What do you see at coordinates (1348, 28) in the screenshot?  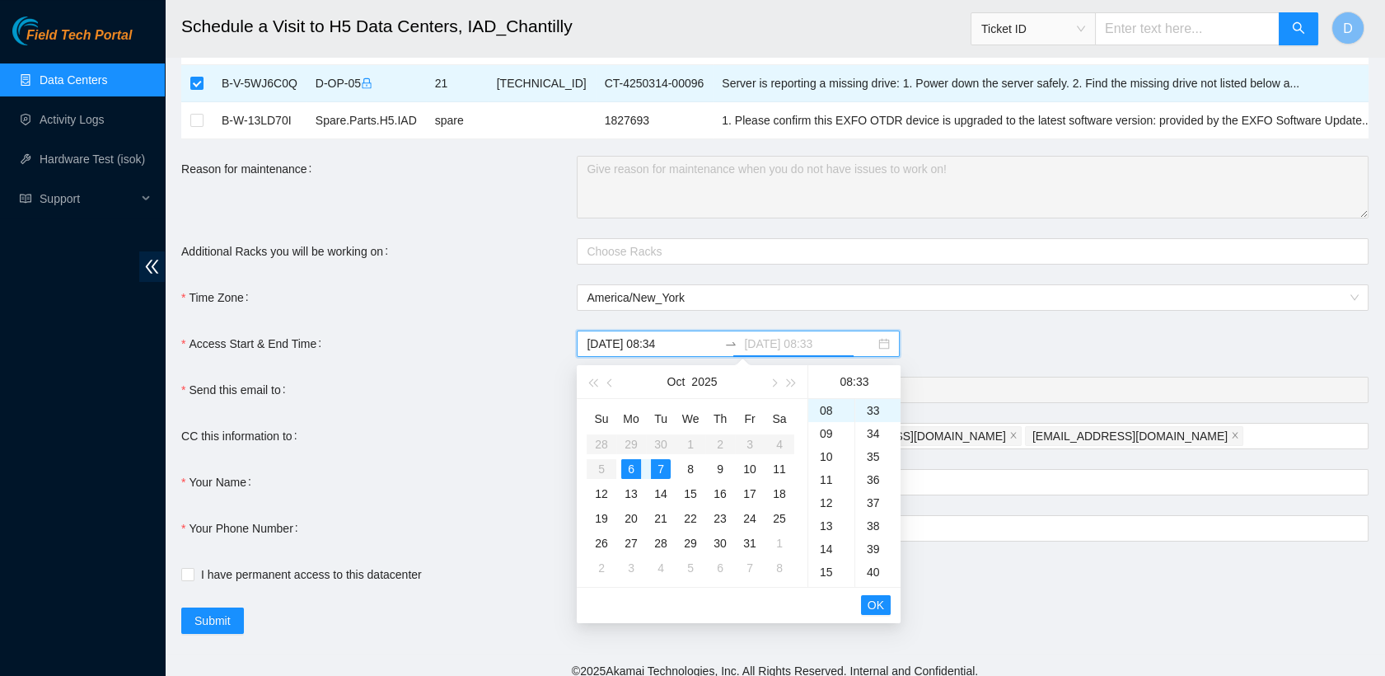 I see `span: D` at bounding box center [1348, 28].